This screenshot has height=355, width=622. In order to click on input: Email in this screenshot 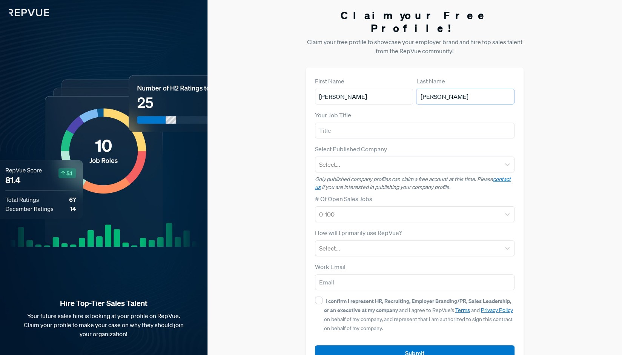, I will do `click(415, 282)`.